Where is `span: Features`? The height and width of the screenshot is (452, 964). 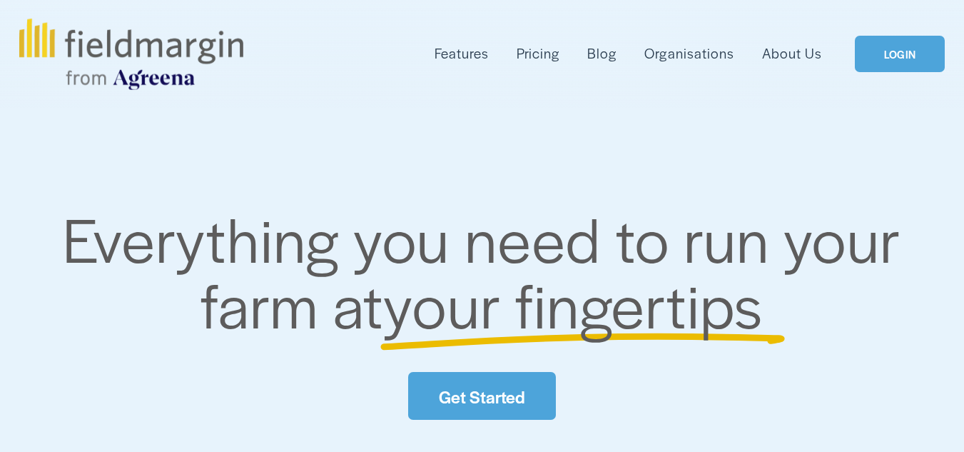
span: Features is located at coordinates (462, 54).